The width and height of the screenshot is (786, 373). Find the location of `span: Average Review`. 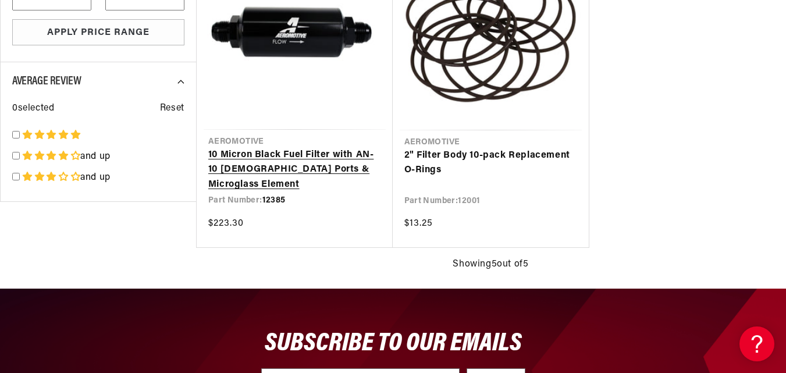

span: Average Review is located at coordinates (47, 81).